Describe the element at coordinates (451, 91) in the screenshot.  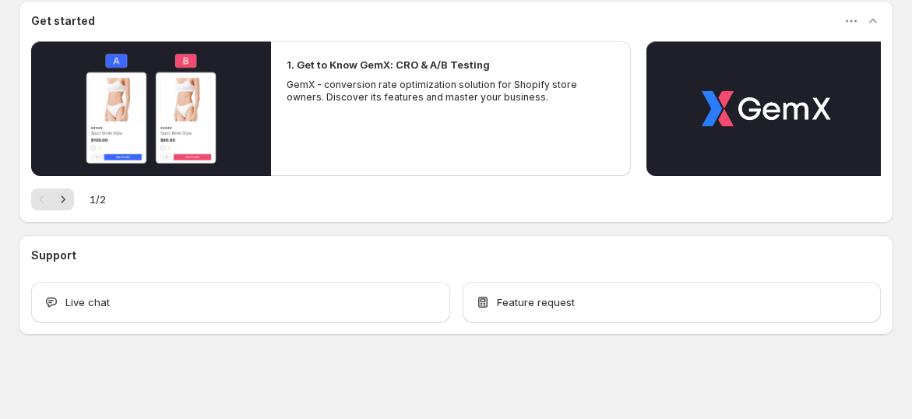
I see `p: GemX - conversion rate optimization solution for Shopify store owners. Discover its features and ...` at that location.